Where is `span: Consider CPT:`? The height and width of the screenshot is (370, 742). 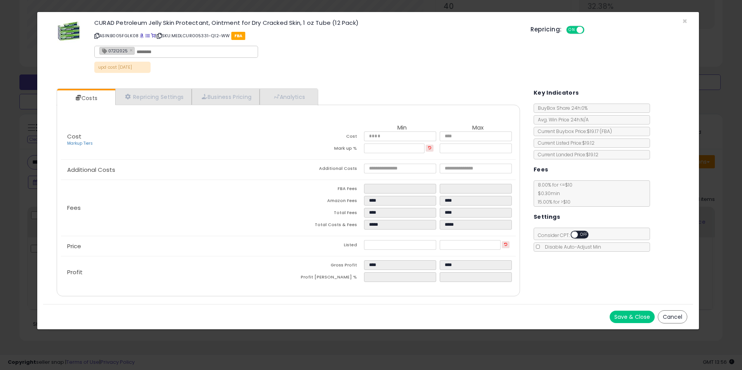
span: Consider CPT: is located at coordinates (566, 235).